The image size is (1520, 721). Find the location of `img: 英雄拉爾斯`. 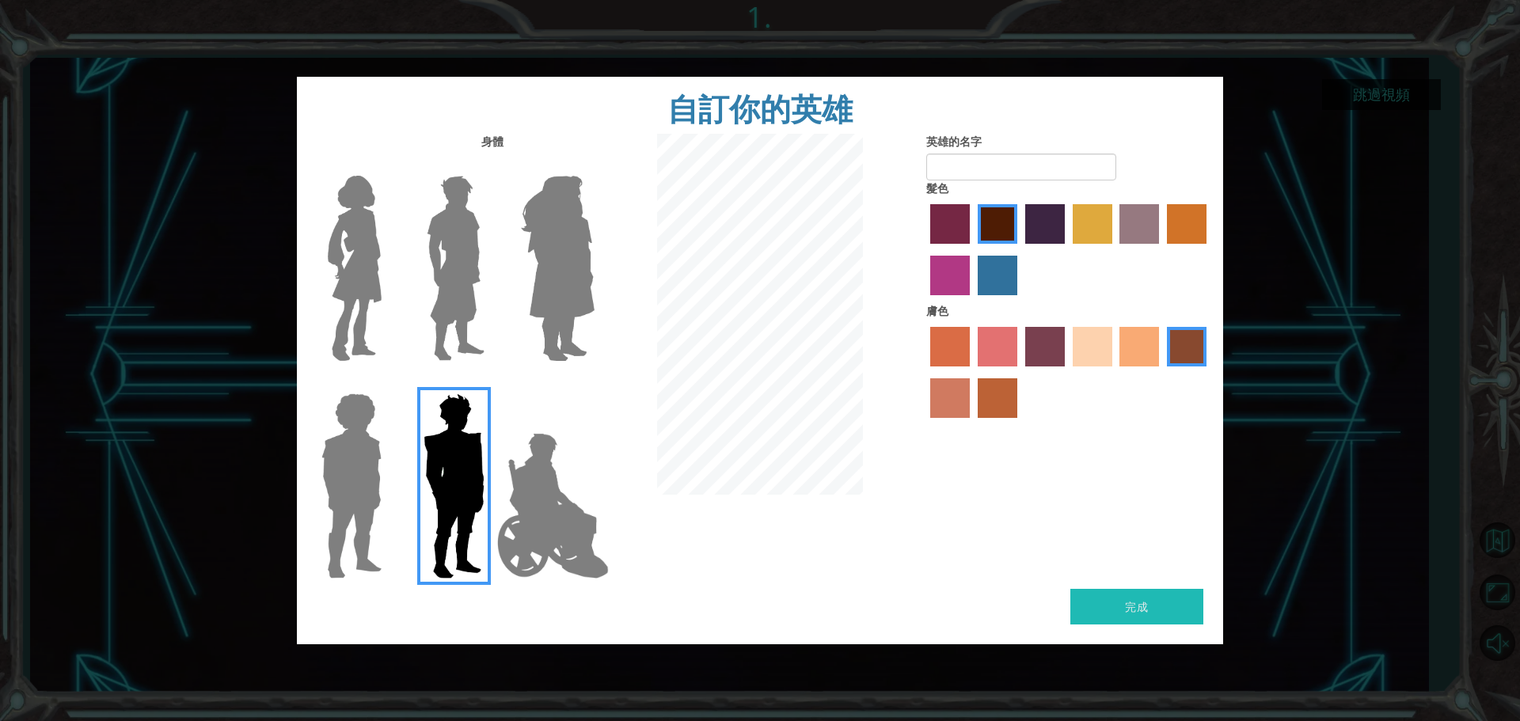

img: 英雄拉爾斯 is located at coordinates (455, 268).